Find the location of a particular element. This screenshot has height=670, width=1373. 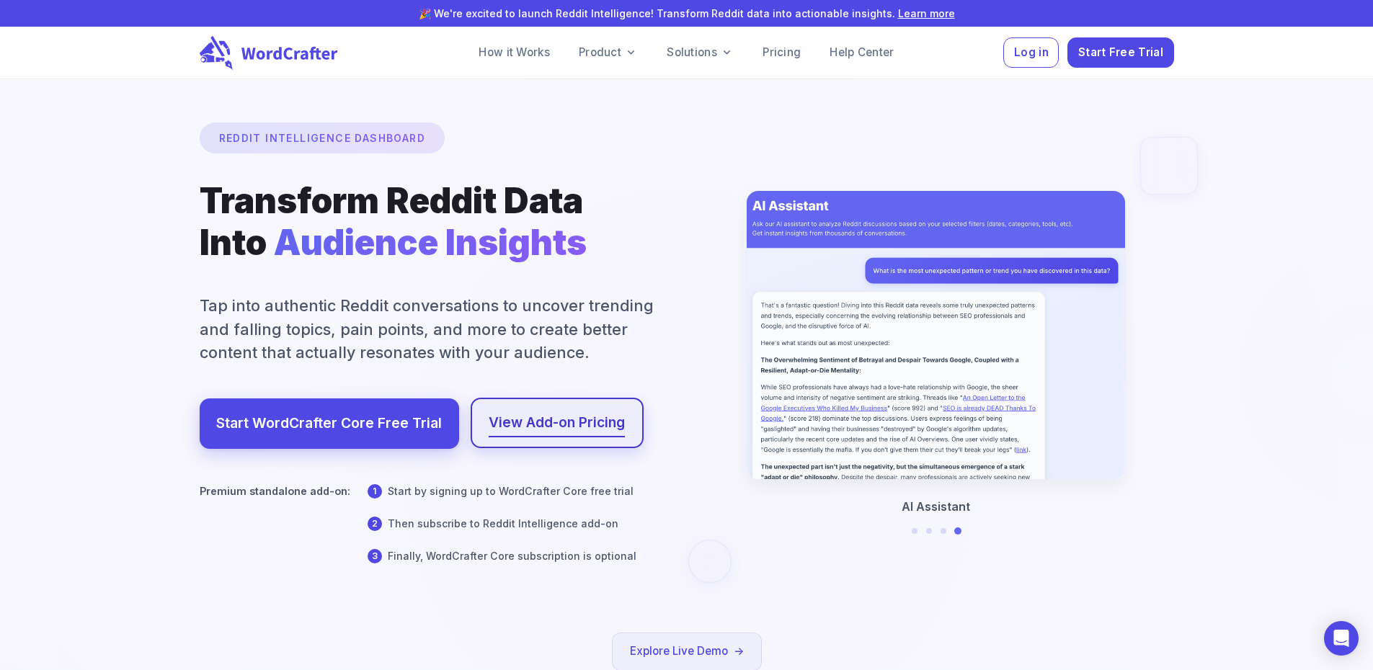

p: 🎉 We're excited to launch Reddit Intelligence! Transform Reddit data into actionable insights. is located at coordinates (687, 13).